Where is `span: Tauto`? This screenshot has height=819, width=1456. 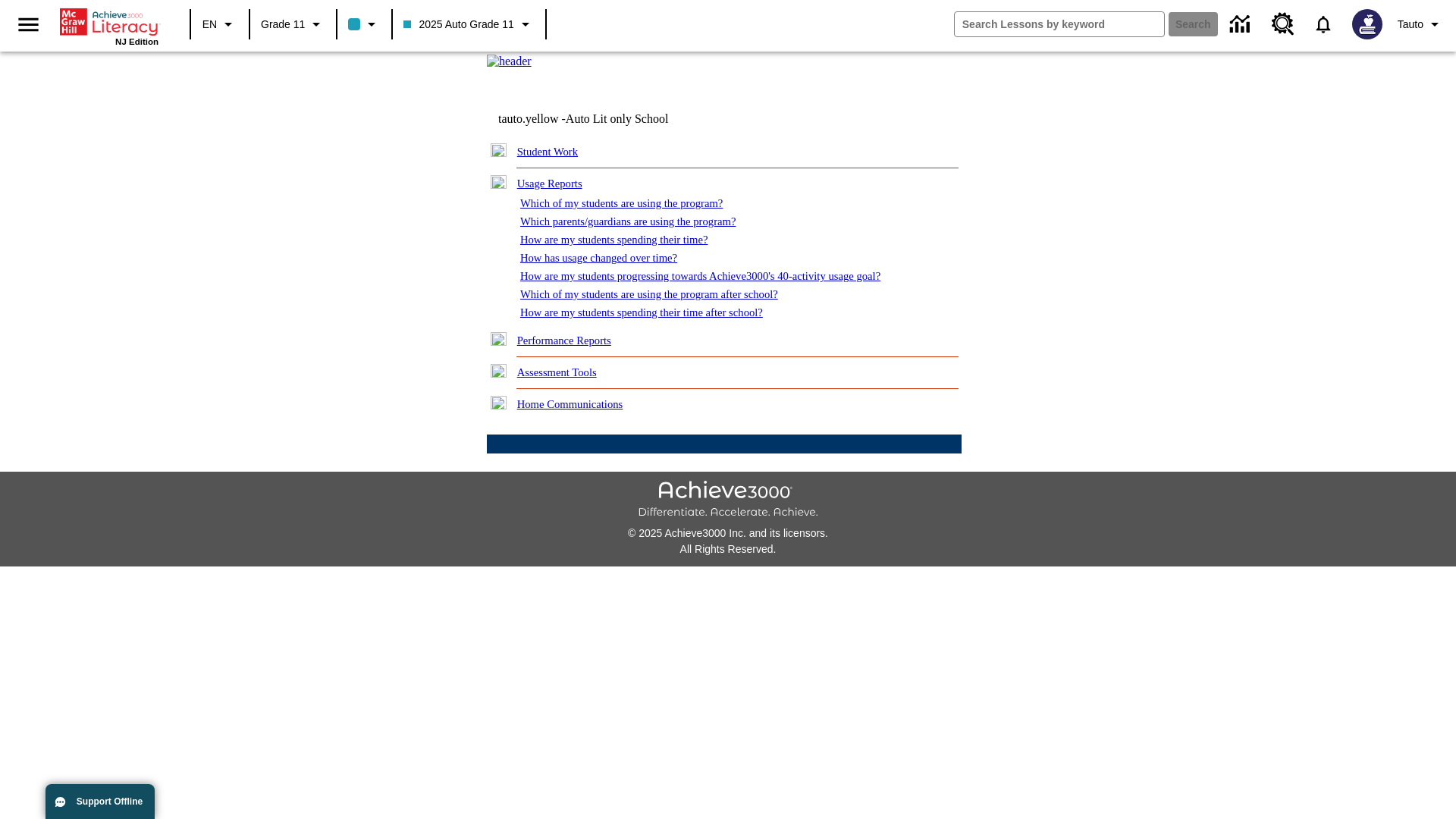 span: Tauto is located at coordinates (1411, 24).